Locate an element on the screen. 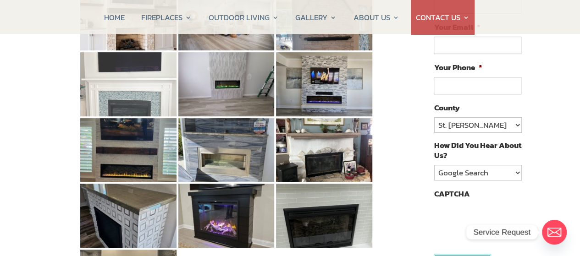  img: 31 is located at coordinates (128, 150).